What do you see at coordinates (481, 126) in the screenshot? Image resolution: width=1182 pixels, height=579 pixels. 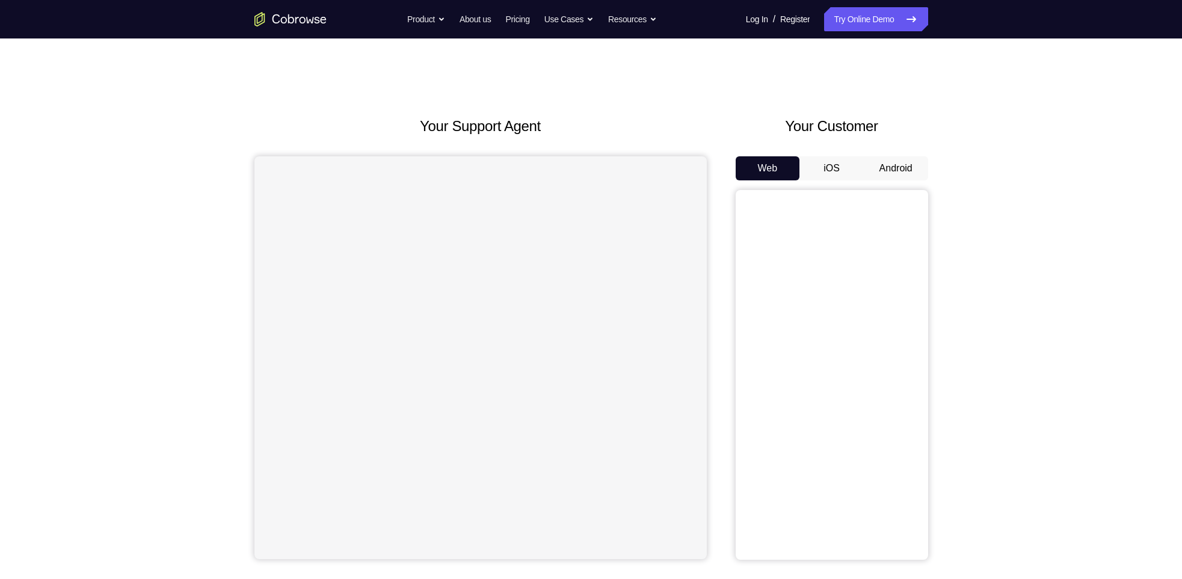 I see `h2: Your Support Agent` at bounding box center [481, 126].